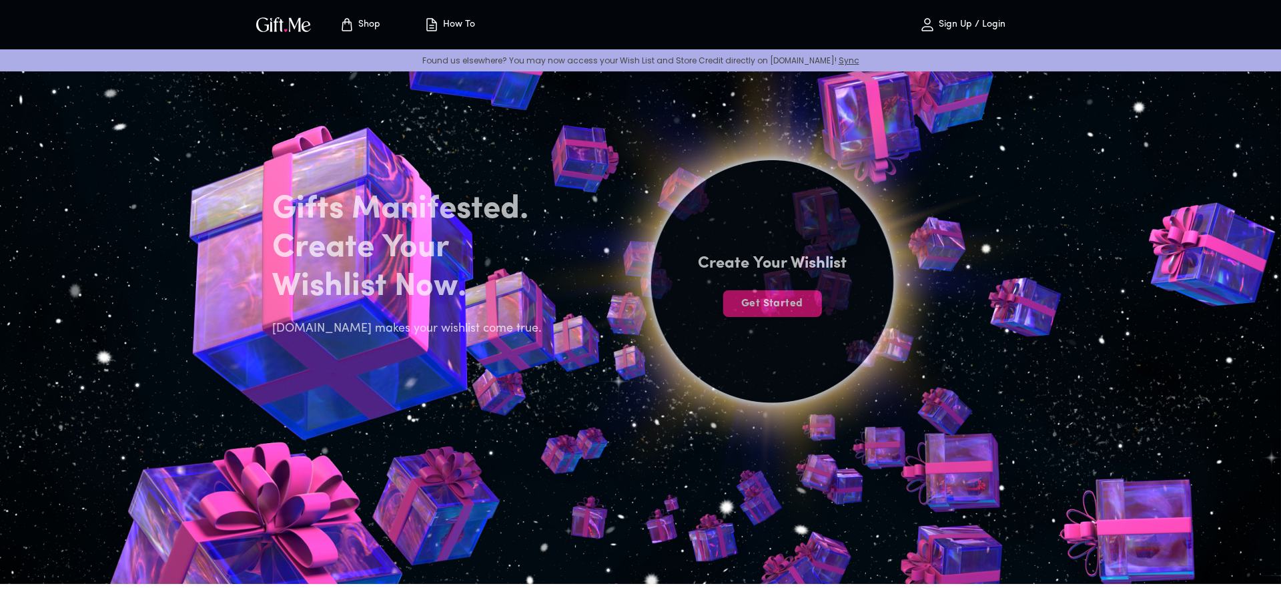 The image size is (1281, 608). I want to click on button: Store page, so click(360, 25).